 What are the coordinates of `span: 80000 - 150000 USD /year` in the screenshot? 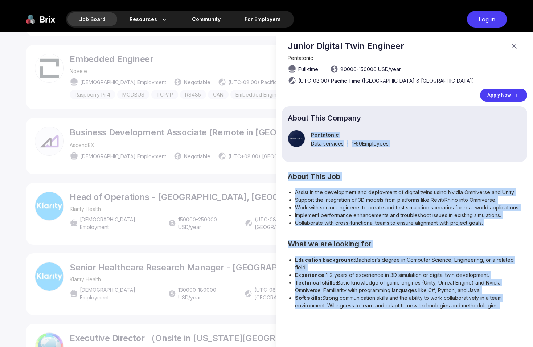 It's located at (371, 69).